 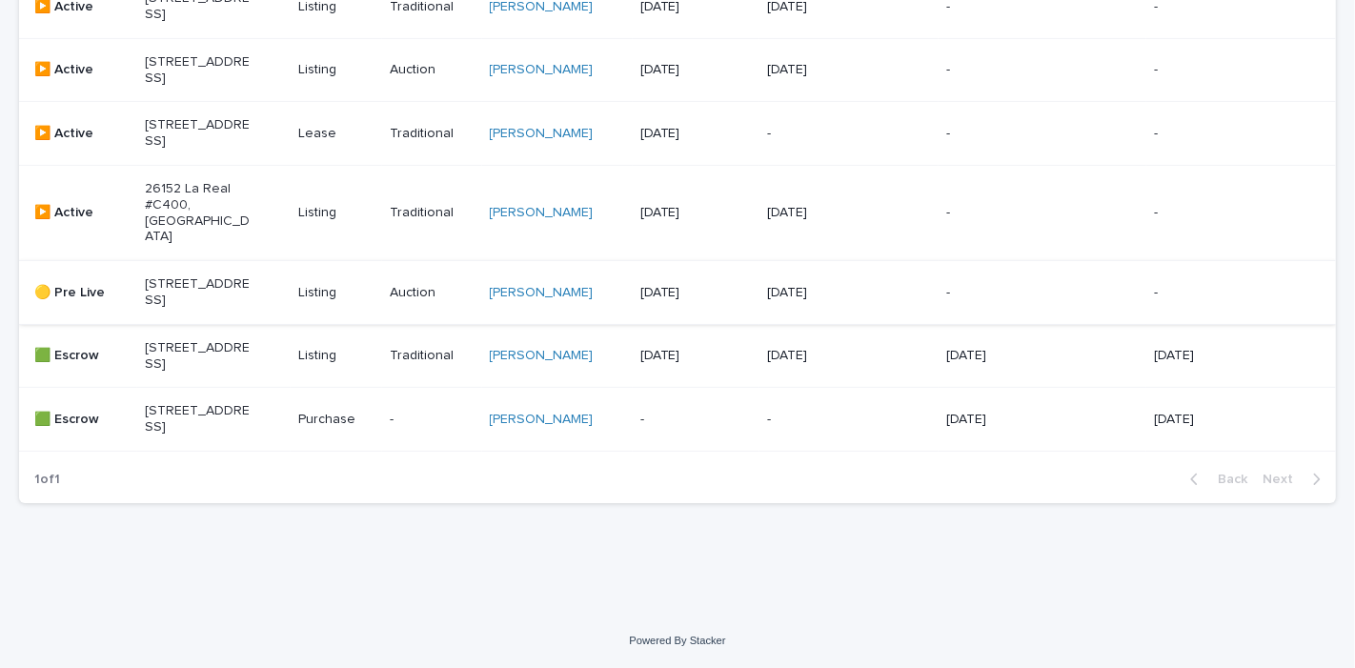 What do you see at coordinates (336, 133) in the screenshot?
I see `p: Lease` at bounding box center [336, 133].